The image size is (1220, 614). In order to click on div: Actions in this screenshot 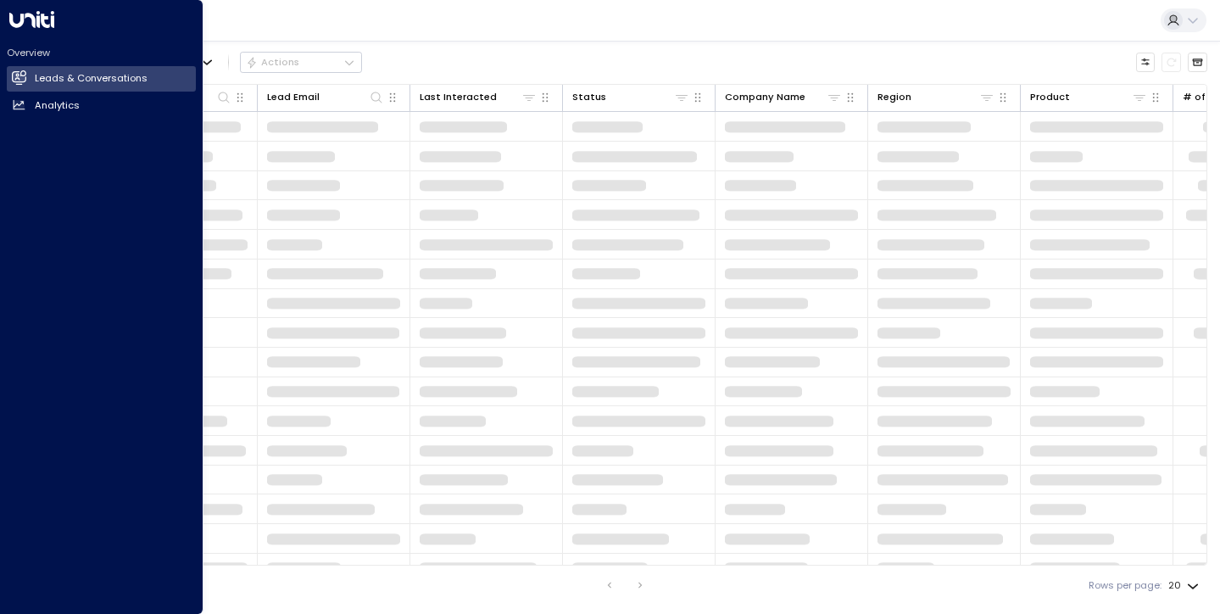, I will do `click(272, 62)`.